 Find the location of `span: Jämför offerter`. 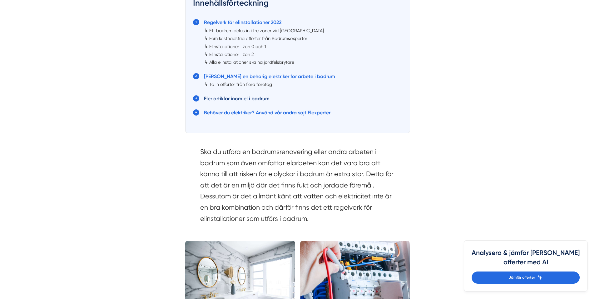

span: Jämför offerter is located at coordinates (522, 277).